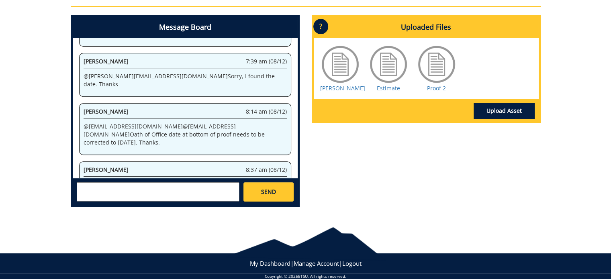 This screenshot has width=611, height=279. I want to click on span: 8:14 am (08/12), so click(266, 112).